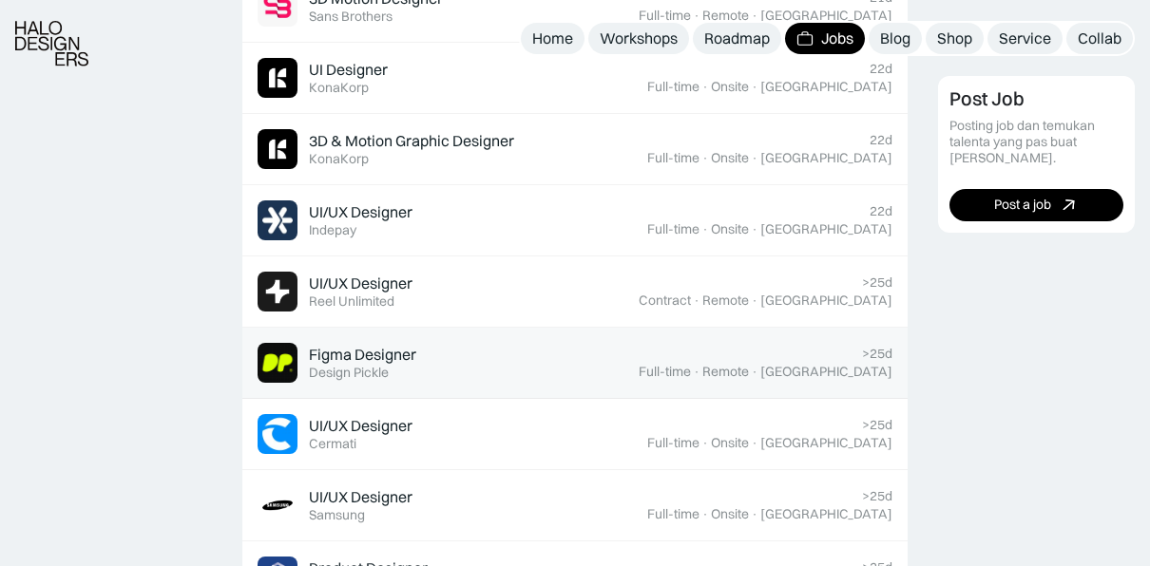  What do you see at coordinates (351, 16) in the screenshot?
I see `div: Sans Brothers` at bounding box center [351, 16].